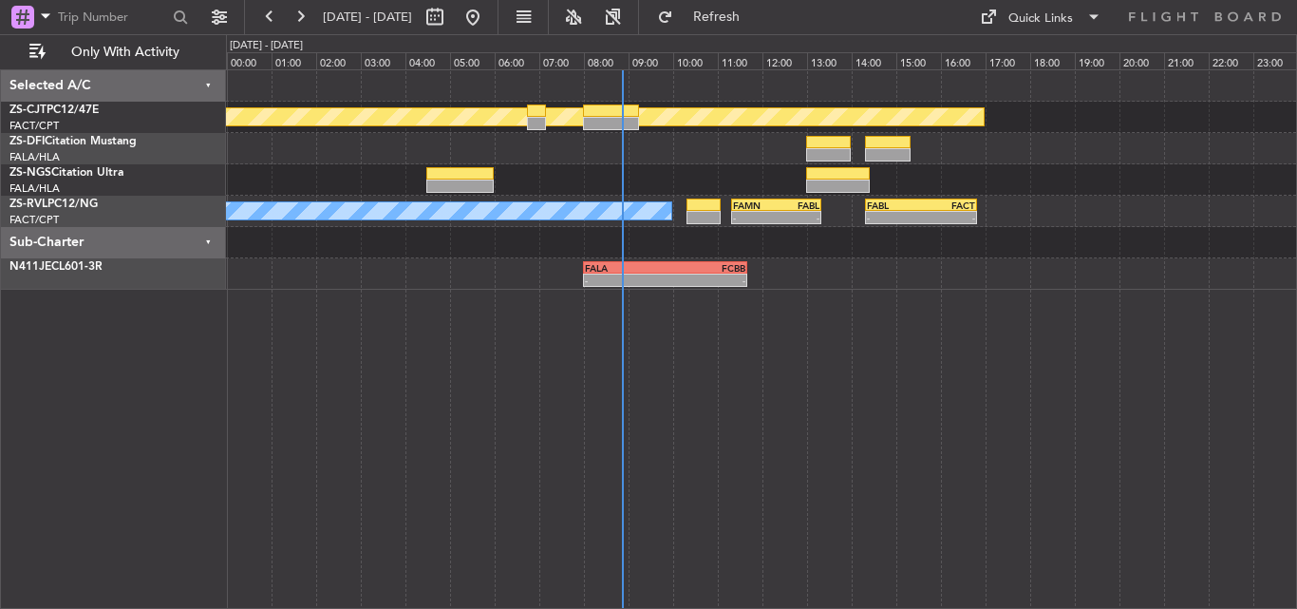  I want to click on div: 09:00, so click(651, 61).